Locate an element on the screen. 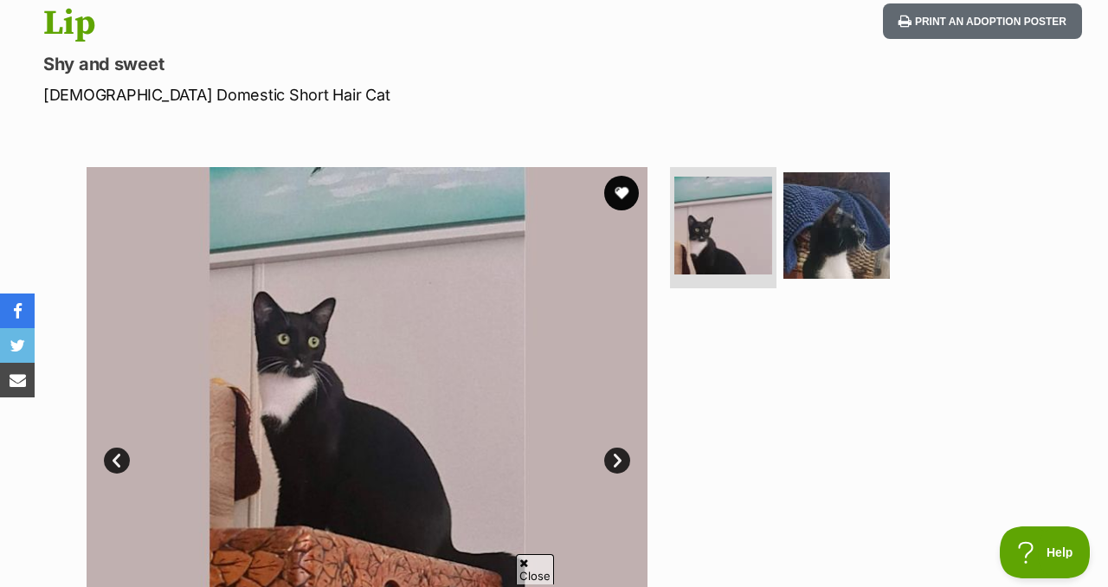 This screenshot has height=587, width=1108. h1: Lip is located at coordinates (360, 23).